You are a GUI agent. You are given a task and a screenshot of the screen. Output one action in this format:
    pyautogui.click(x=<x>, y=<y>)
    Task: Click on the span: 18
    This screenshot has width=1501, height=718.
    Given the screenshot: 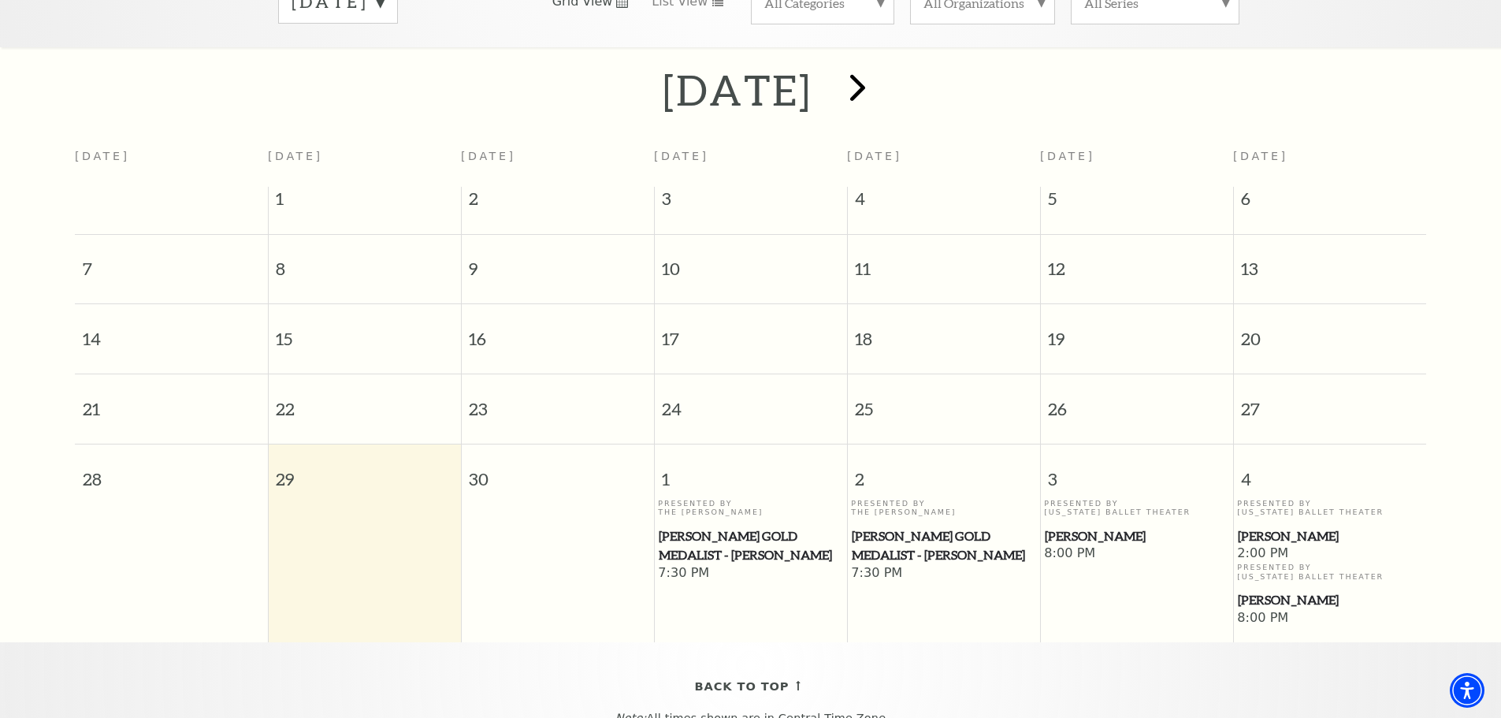 What is the action you would take?
    pyautogui.click(x=944, y=331)
    